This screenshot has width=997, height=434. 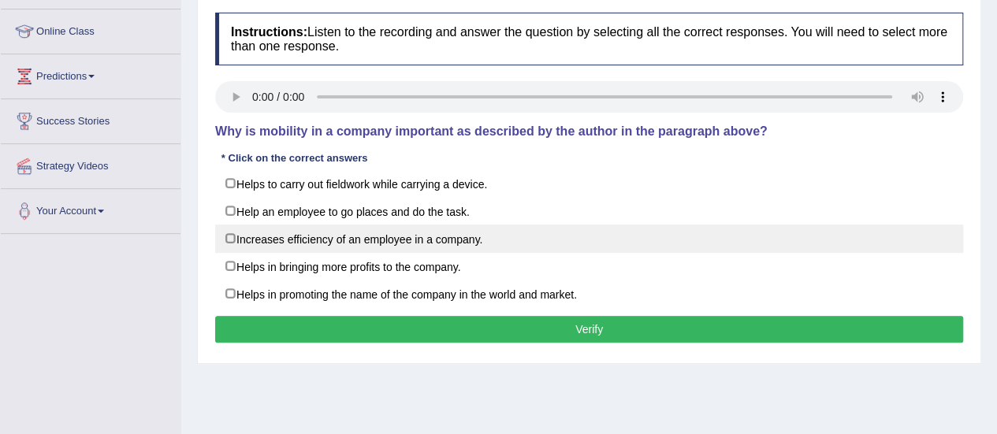 I want to click on div: * Click on the correct answers, so click(x=294, y=158).